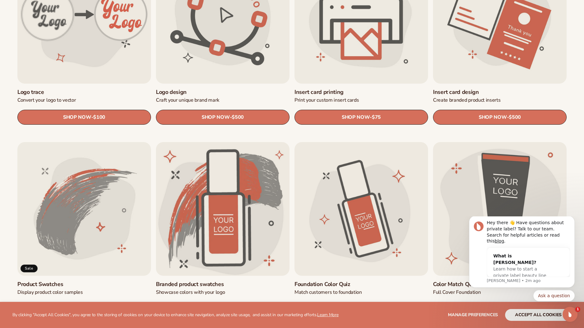  Describe the element at coordinates (361, 117) in the screenshot. I see `a: SHOP NOW- $75` at that location.